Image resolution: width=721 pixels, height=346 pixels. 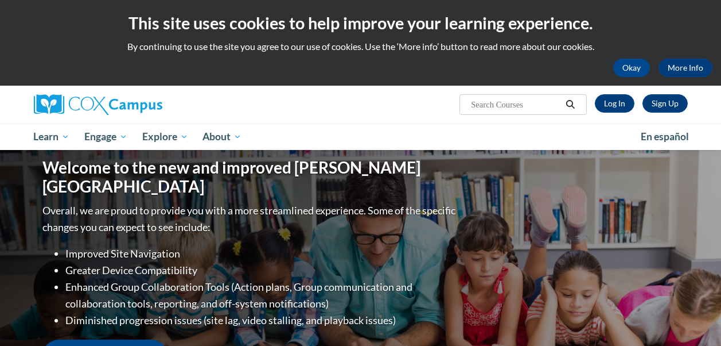 What do you see at coordinates (262, 270) in the screenshot?
I see `li: Greater Device Compatibility` at bounding box center [262, 270].